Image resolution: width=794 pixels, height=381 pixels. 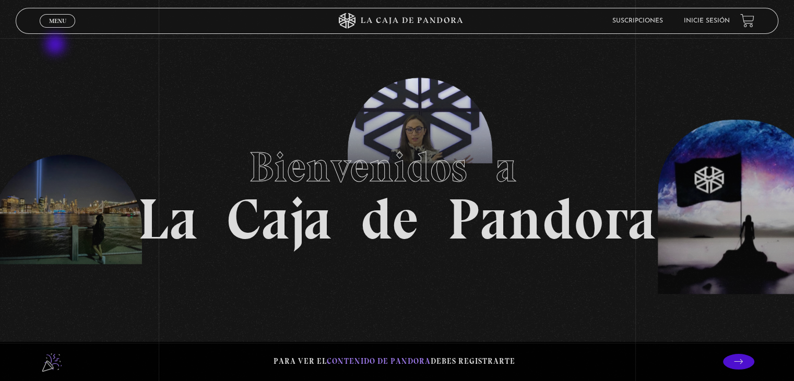 What do you see at coordinates (394, 361) in the screenshot?
I see `p: Para ver el debes registrarte` at bounding box center [394, 361].